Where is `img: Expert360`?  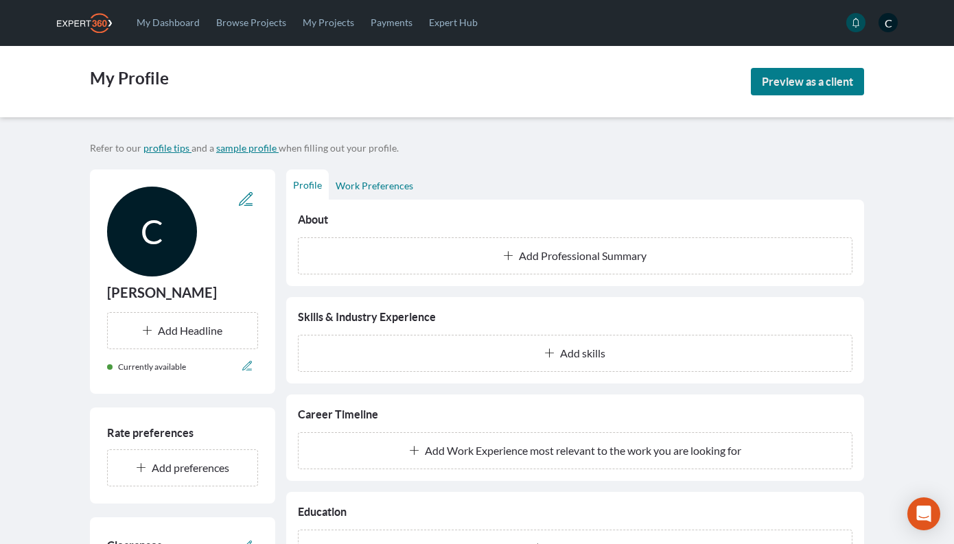 img: Expert360 is located at coordinates (84, 23).